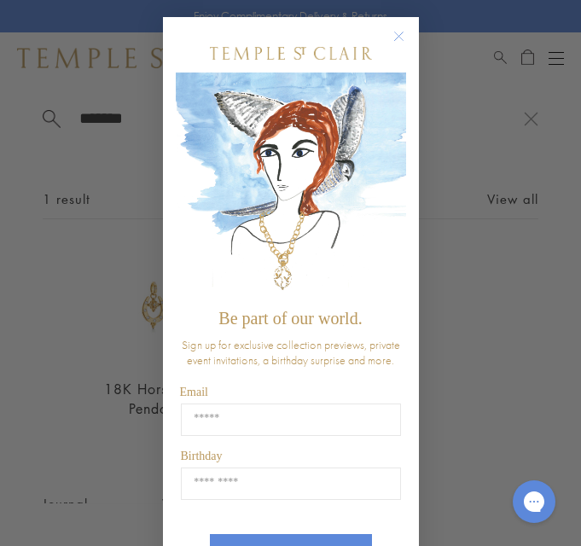 Image resolution: width=581 pixels, height=546 pixels. I want to click on img: Temple St. Clair, so click(291, 53).